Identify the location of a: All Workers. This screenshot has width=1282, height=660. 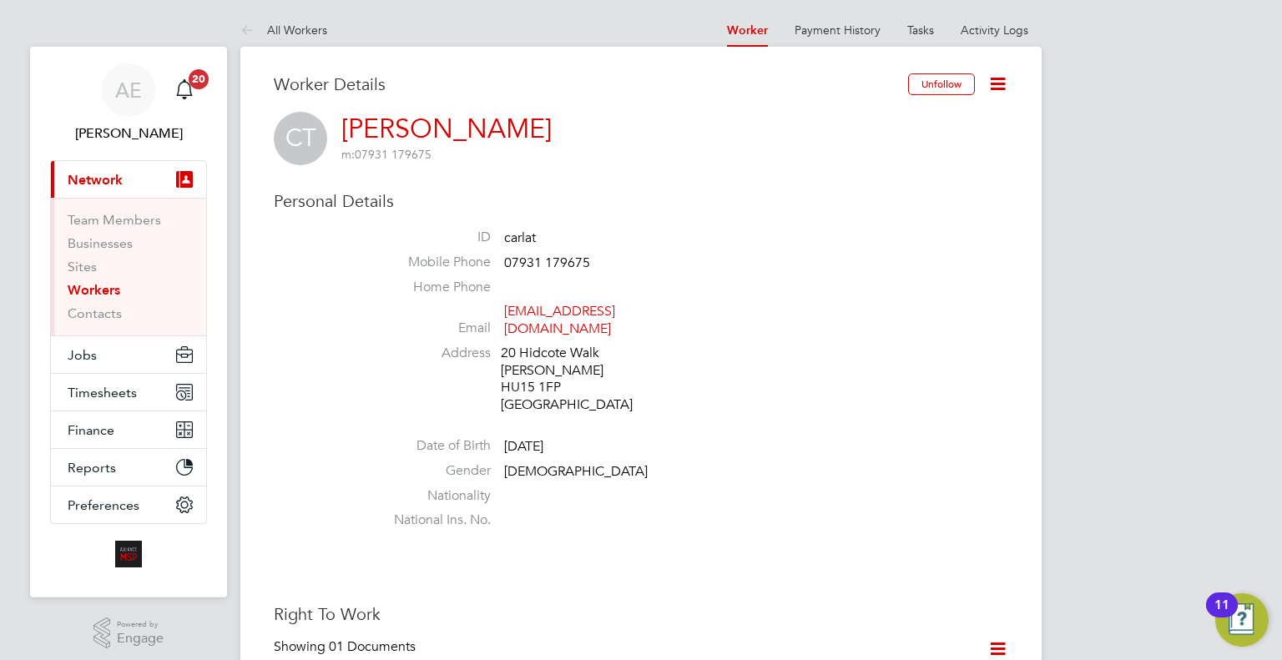
(284, 30).